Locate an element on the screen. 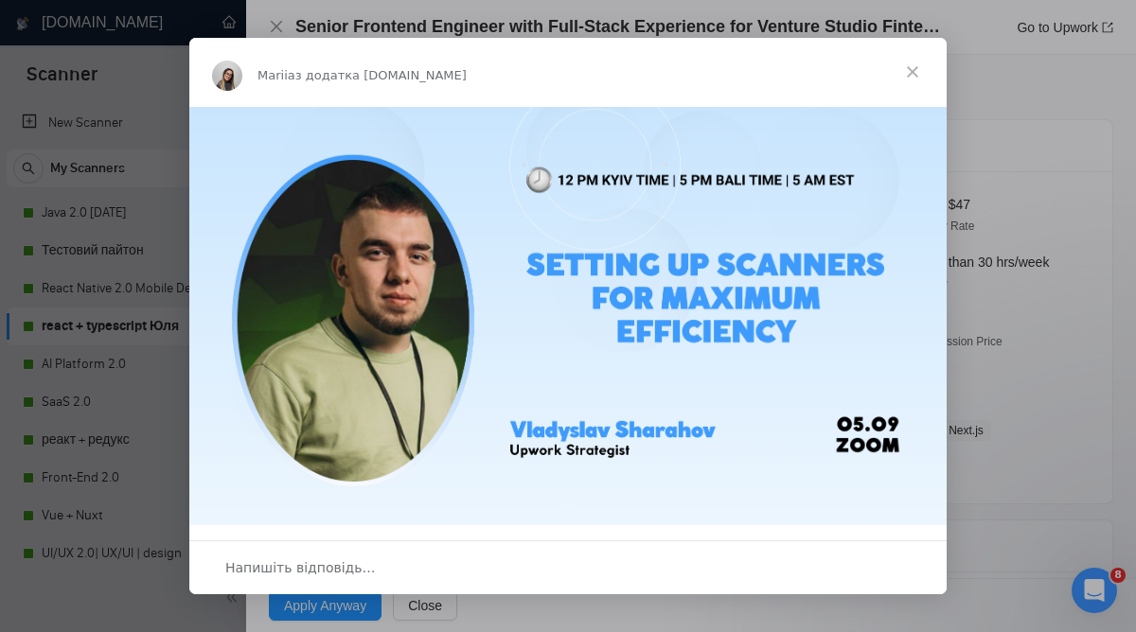 Image resolution: width=1136 pixels, height=632 pixels. span: Mariia is located at coordinates (276, 75).